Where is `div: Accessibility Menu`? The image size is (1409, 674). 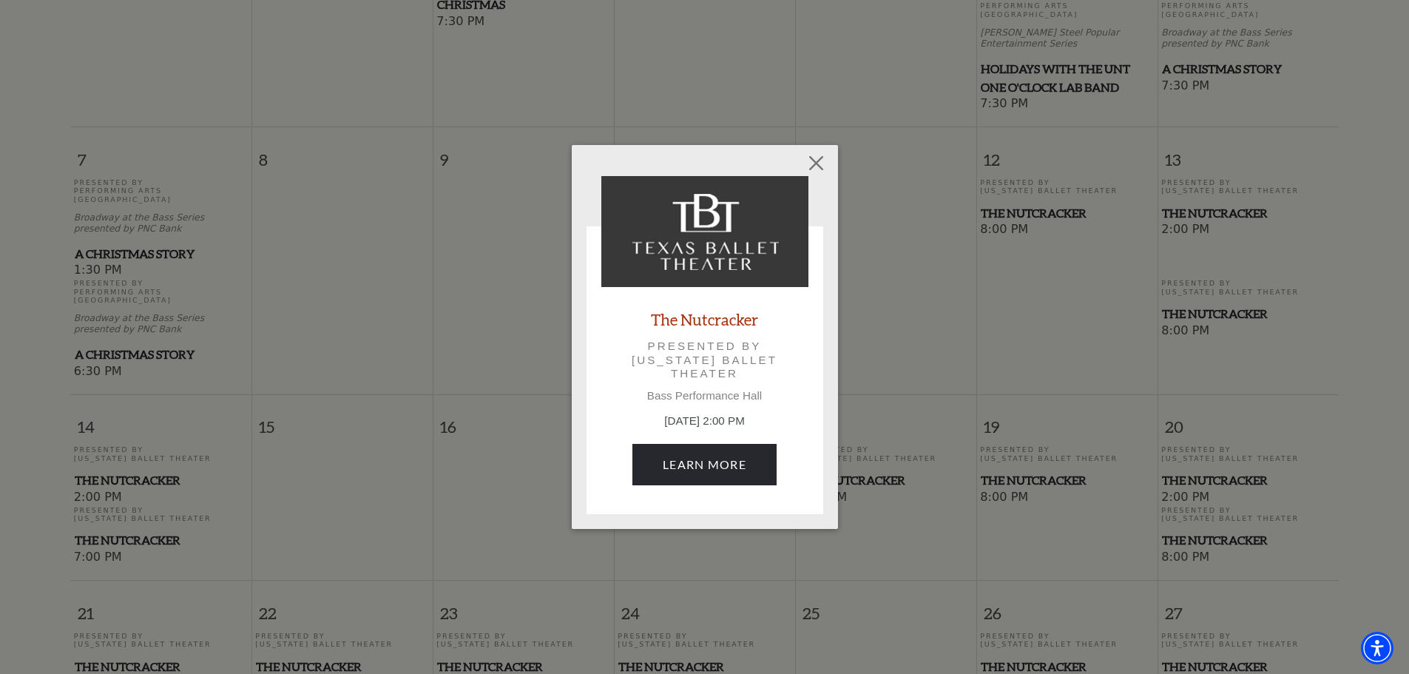
div: Accessibility Menu is located at coordinates (1378, 648).